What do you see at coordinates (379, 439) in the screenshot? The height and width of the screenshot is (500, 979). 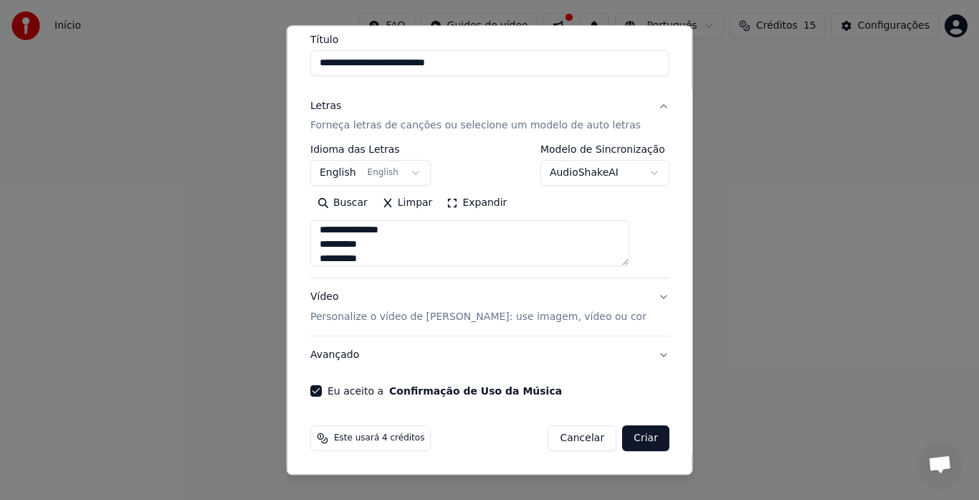 I see `span: Este usará 4 créditos` at bounding box center [379, 439].